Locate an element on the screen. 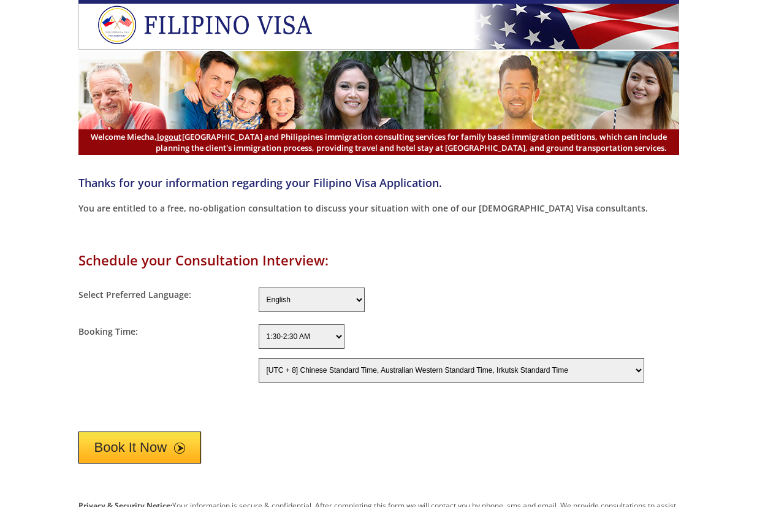 This screenshot has height=507, width=757. h1: Schedule your Consultation Interview: is located at coordinates (379, 260).